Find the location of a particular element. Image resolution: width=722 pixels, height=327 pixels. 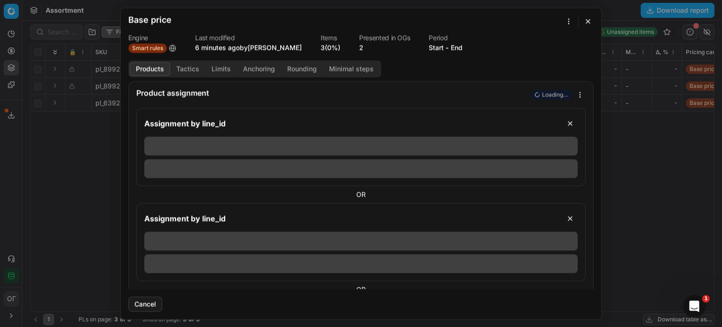

a: 3(0%) is located at coordinates (331, 47).